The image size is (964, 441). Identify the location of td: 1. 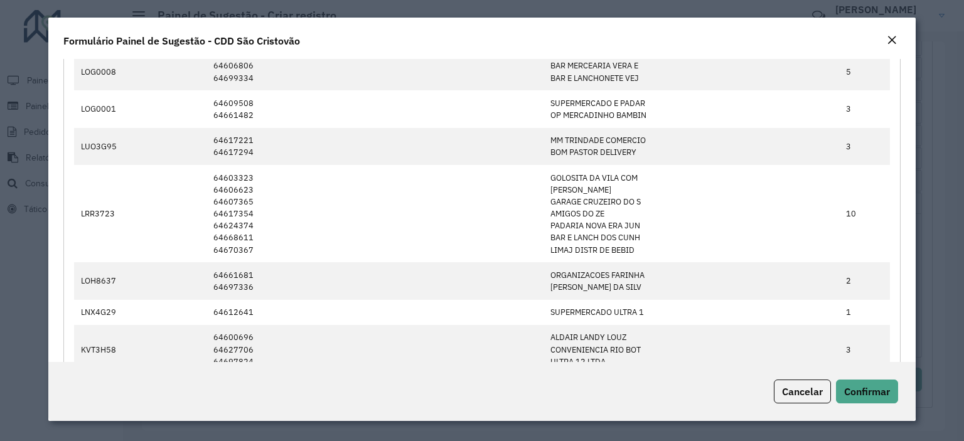
(865, 313).